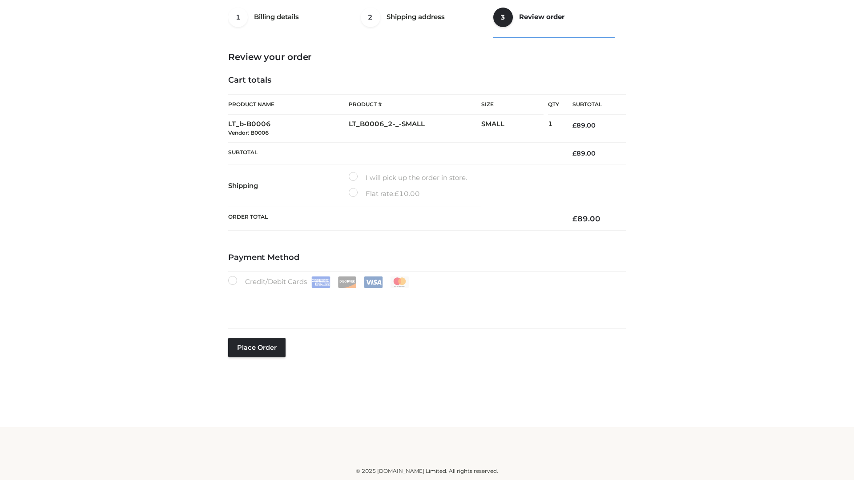  What do you see at coordinates (394, 219) in the screenshot?
I see `th: Order Total` at bounding box center [394, 219].